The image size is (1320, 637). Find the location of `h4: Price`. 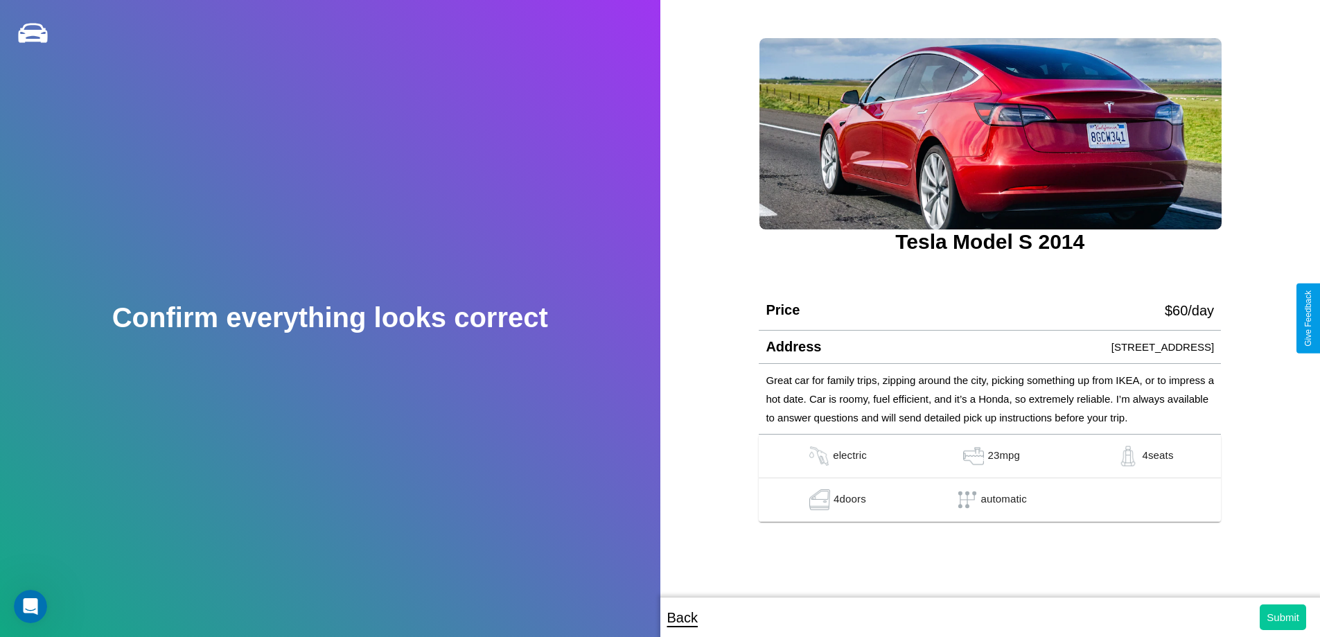

h4: Price is located at coordinates (782, 310).